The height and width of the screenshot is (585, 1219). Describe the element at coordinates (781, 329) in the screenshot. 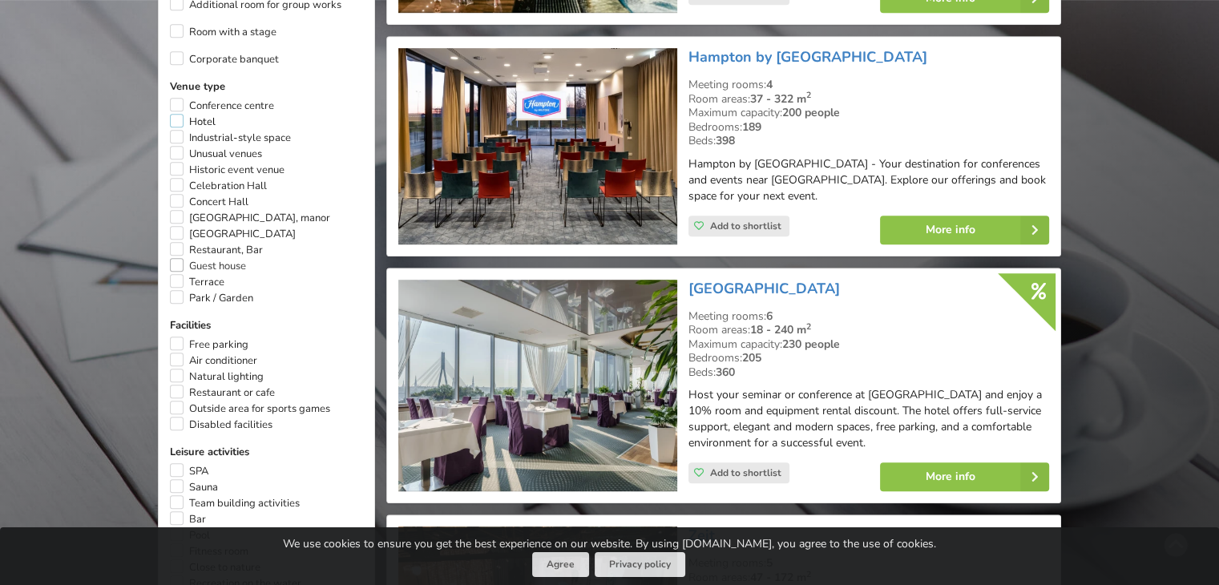

I see `strong: 18 - 240 m` at that location.